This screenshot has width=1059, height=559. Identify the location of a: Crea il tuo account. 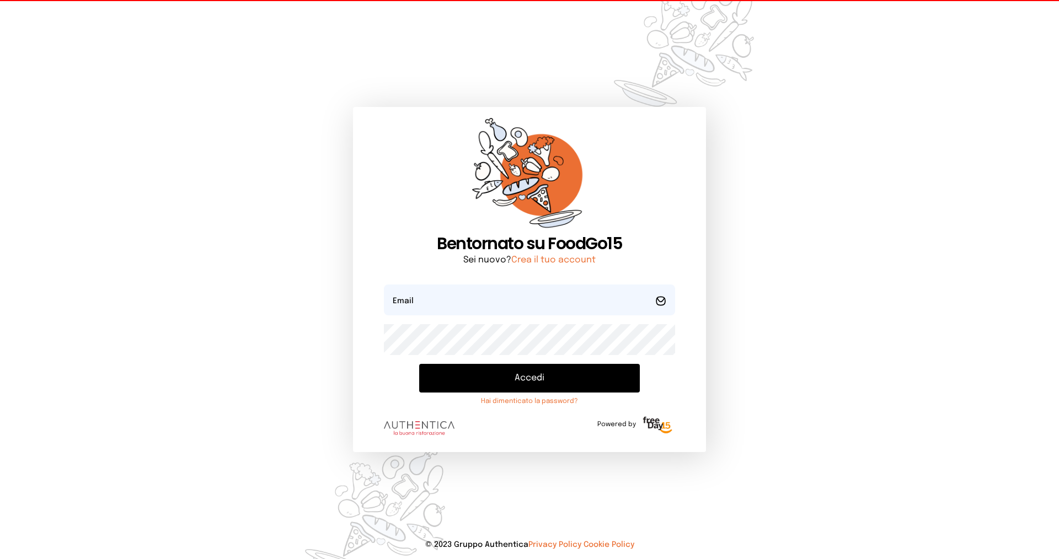
(553, 260).